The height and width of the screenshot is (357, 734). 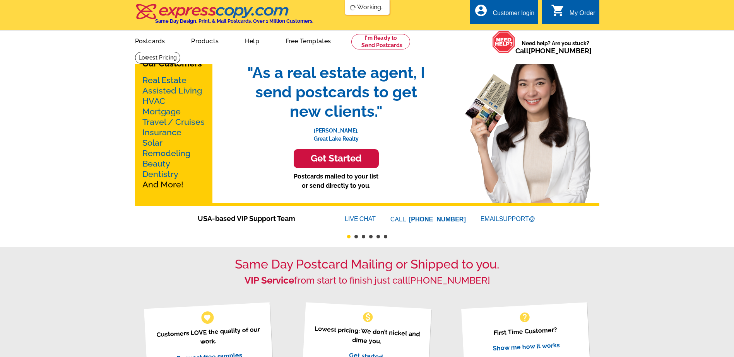 I want to click on button: 1 of 6, so click(x=348, y=237).